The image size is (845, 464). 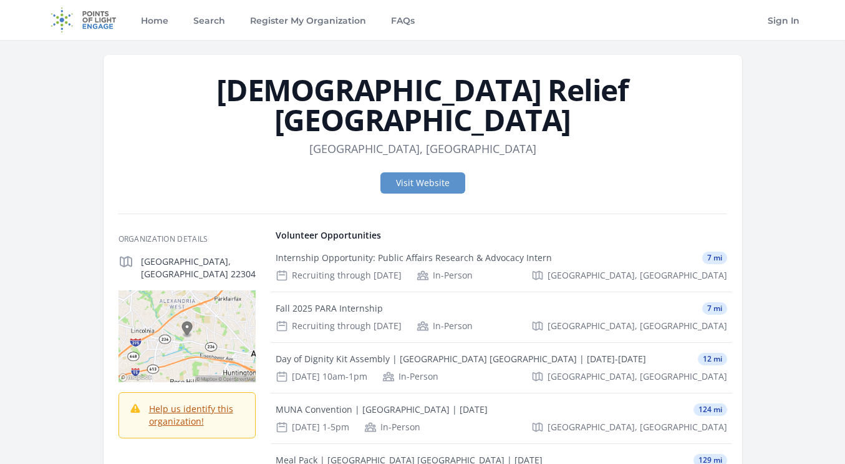 I want to click on h4: Volunteer Opportunities, so click(x=502, y=235).